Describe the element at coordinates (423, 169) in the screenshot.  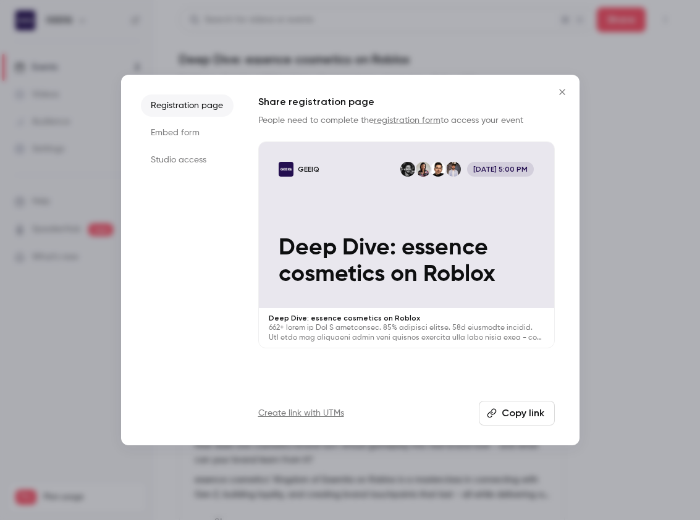
I see `img: Sara Apaza` at that location.